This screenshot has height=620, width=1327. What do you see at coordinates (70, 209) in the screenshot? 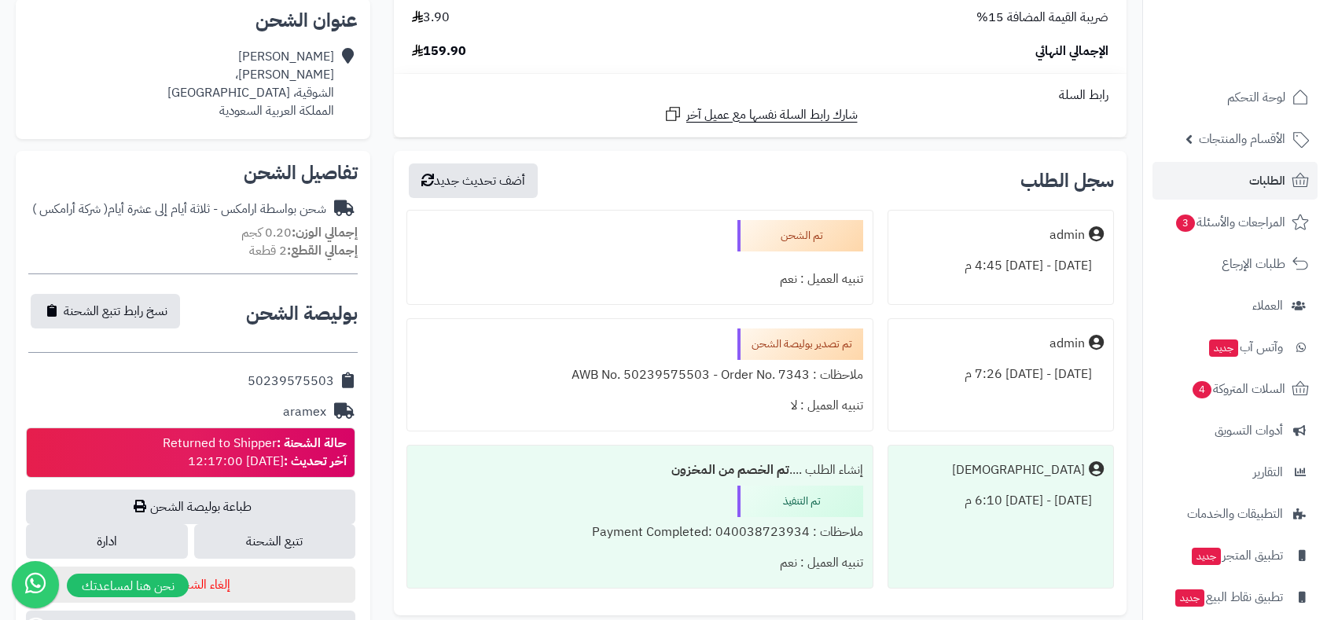
I see `span: ( شركة أرامكس )` at bounding box center [70, 209].